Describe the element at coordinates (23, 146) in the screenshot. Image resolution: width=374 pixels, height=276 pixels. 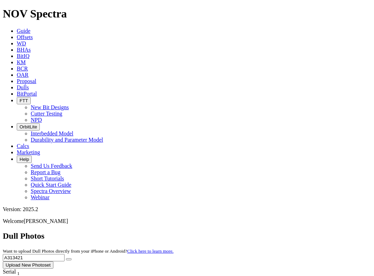
I see `a: Calcs` at that location.